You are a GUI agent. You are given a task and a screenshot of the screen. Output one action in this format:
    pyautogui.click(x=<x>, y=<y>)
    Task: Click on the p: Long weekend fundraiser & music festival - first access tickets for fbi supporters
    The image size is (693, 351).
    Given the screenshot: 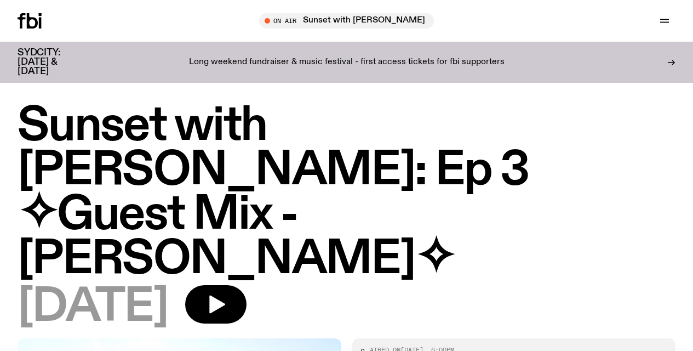 What is the action you would take?
    pyautogui.click(x=347, y=62)
    